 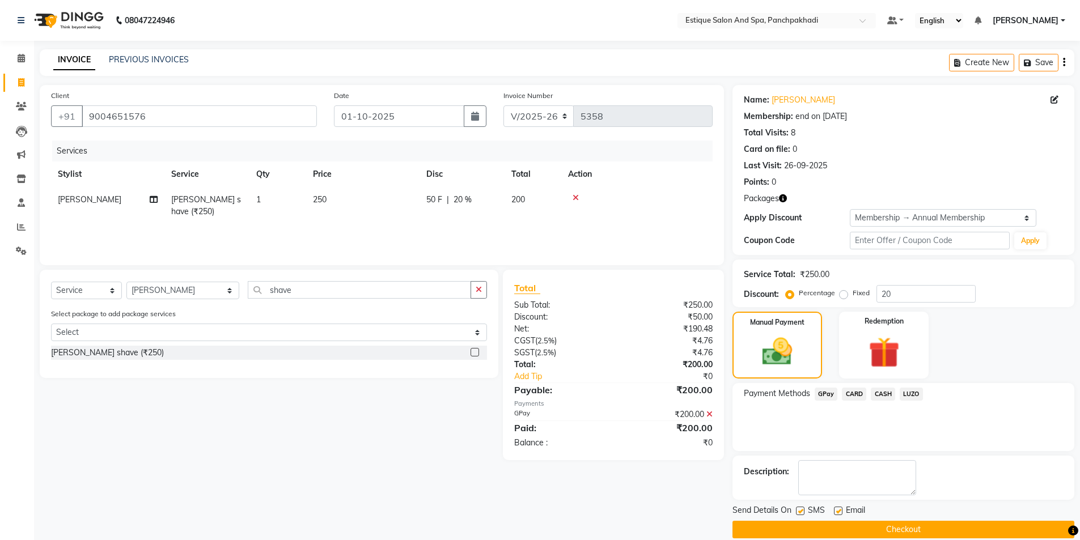 What do you see at coordinates (806, 166) in the screenshot?
I see `div: 26-09-2025` at bounding box center [806, 166].